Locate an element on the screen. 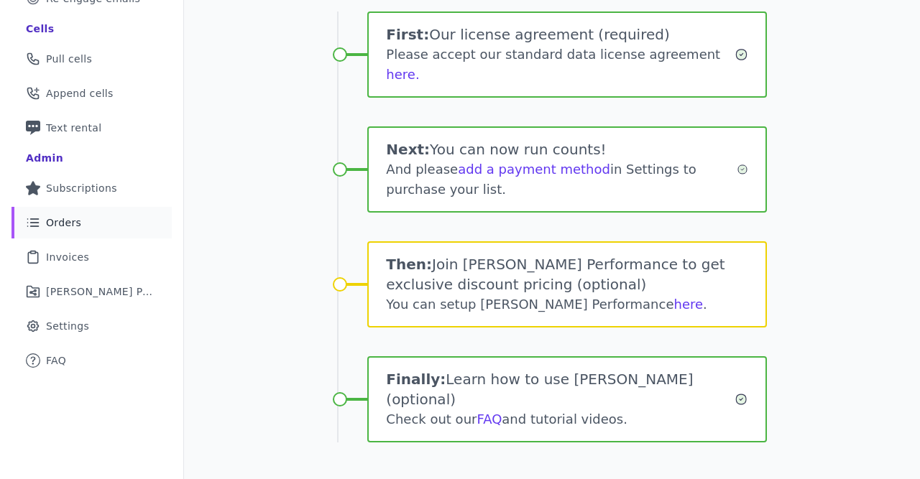 The height and width of the screenshot is (479, 920). div: And please in Settings to purchase your list. is located at coordinates (560, 180).